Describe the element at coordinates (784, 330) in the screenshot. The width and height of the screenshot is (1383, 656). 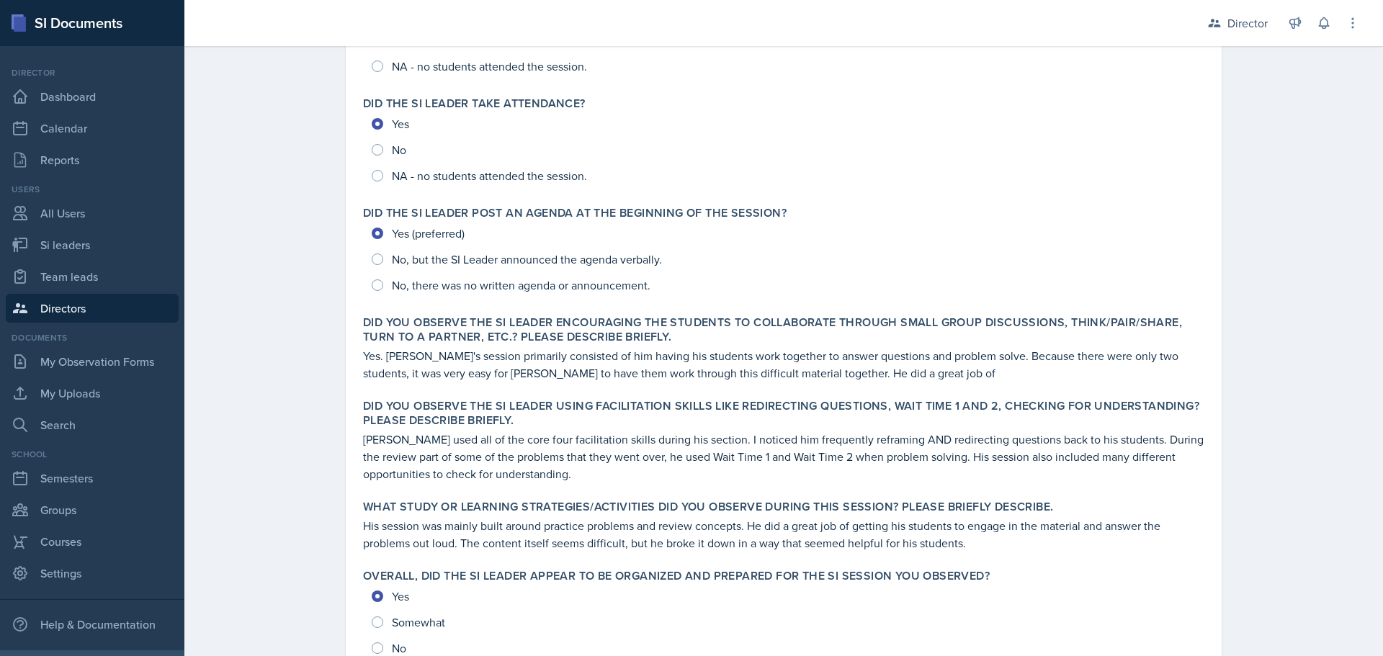
I see `label: Did you observe the SI Leader encouraging the students to collaborate through small group discuss...` at that location.